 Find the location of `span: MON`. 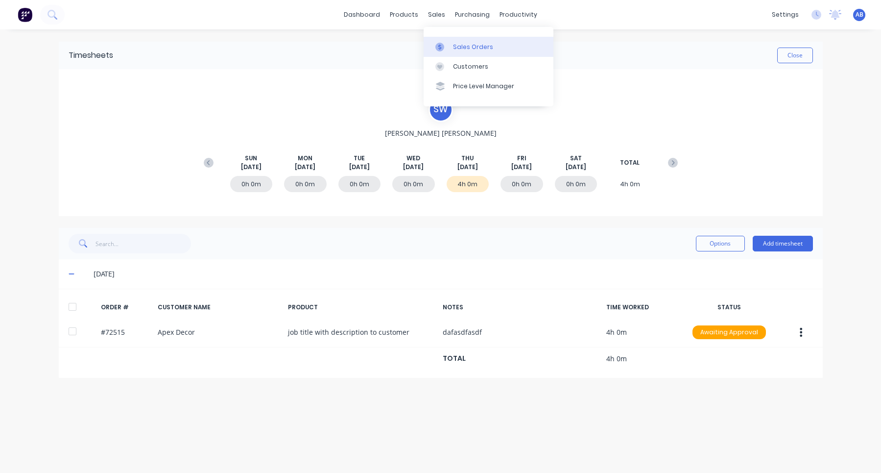

span: MON is located at coordinates (305, 158).